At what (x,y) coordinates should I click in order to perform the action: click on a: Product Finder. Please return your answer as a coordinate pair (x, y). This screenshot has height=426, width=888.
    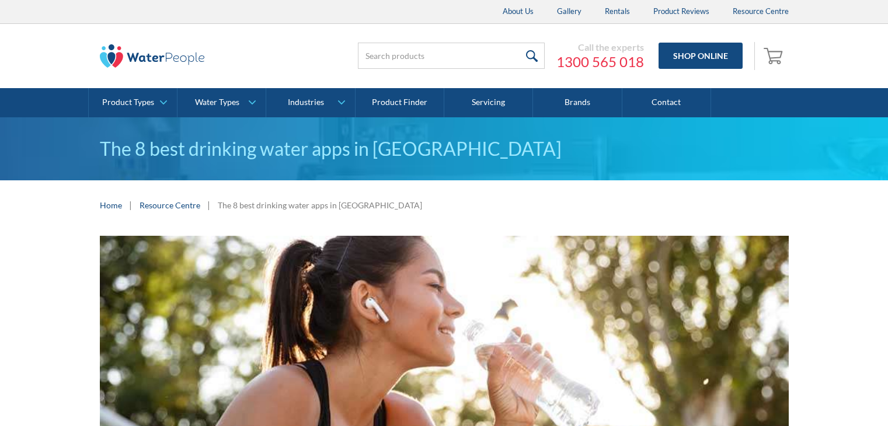
    Looking at the image, I should click on (400, 103).